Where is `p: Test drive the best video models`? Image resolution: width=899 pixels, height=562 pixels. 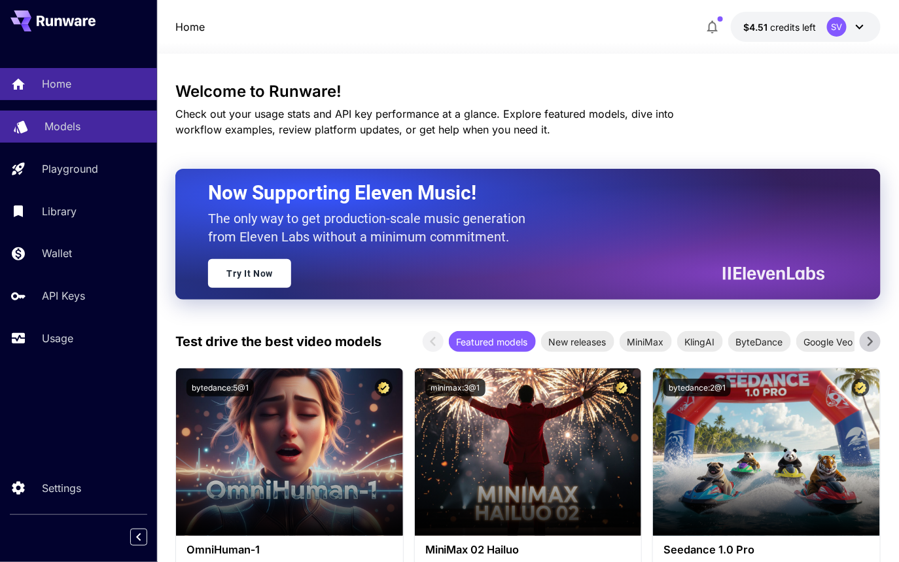
p: Test drive the best video models is located at coordinates (278, 342).